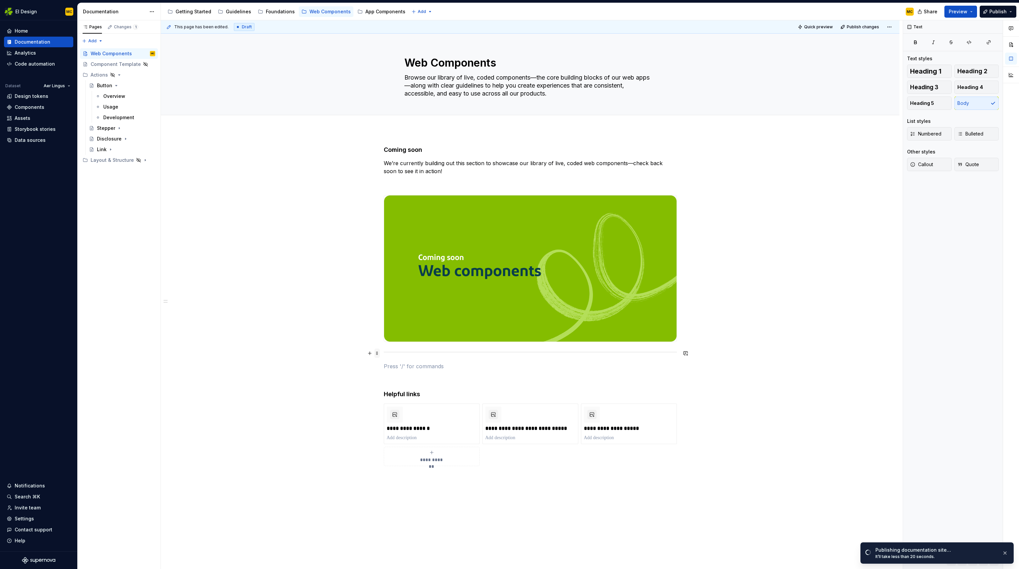  I want to click on div: Disclosure, so click(109, 139).